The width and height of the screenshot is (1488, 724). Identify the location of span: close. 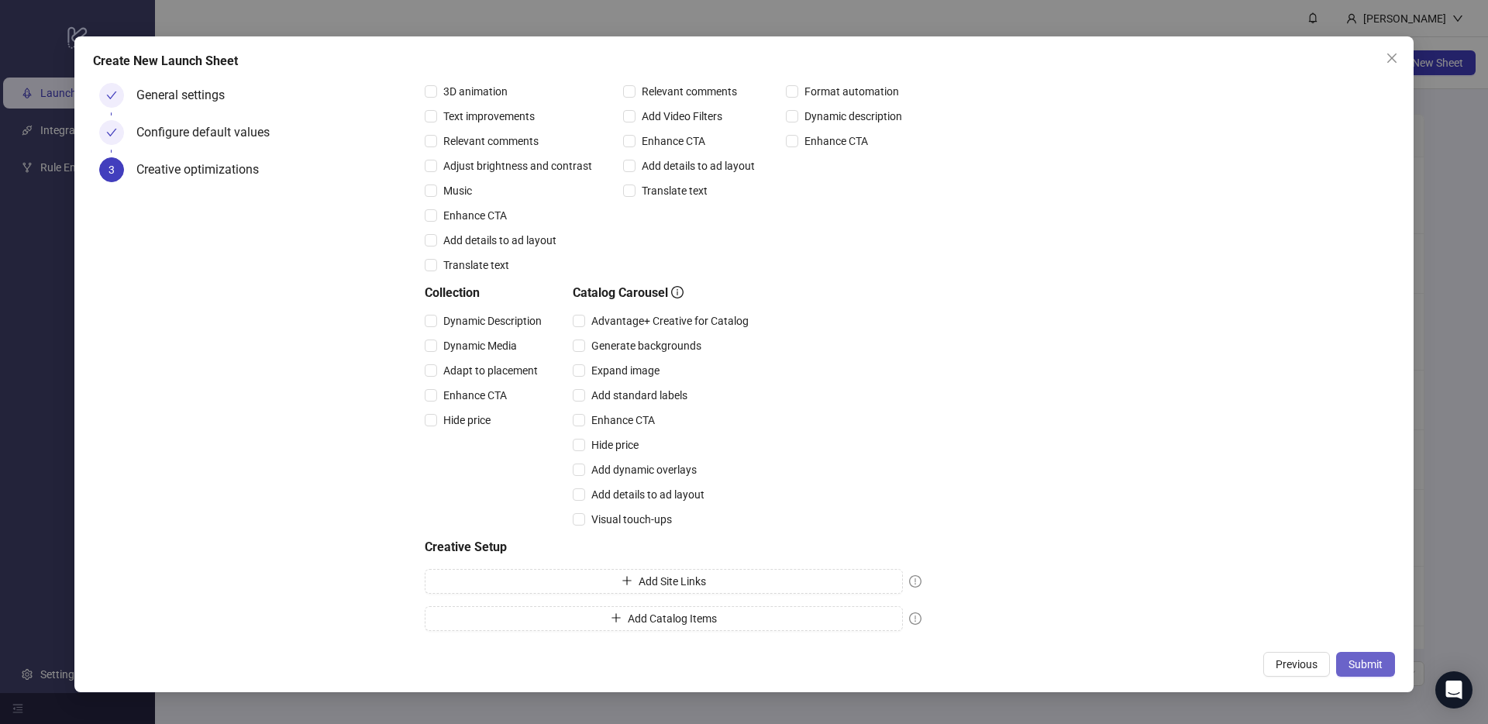
(1392, 58).